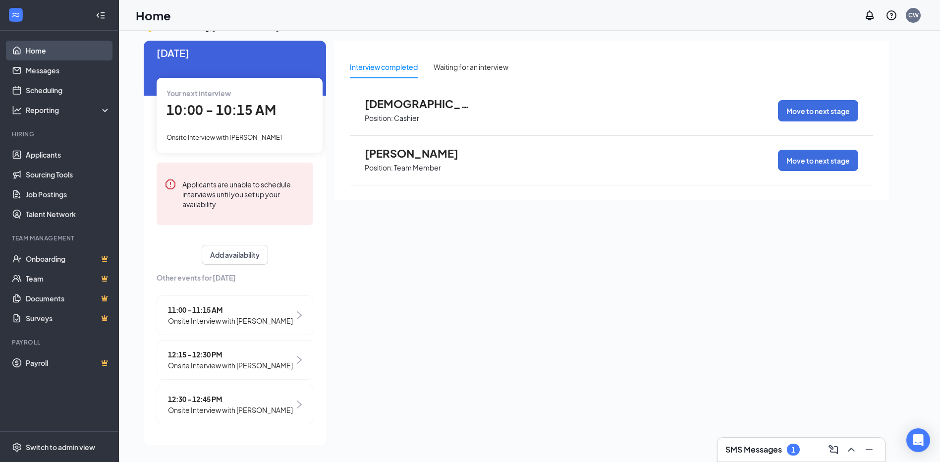 This screenshot has width=940, height=462. What do you see at coordinates (383, 67) in the screenshot?
I see `div: Interview completed` at bounding box center [383, 67].